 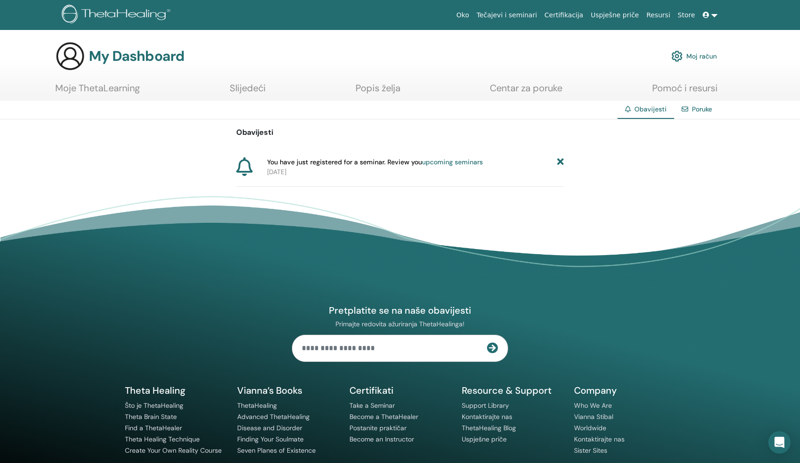 I want to click on a: Što je ThetaHealing, so click(x=154, y=405).